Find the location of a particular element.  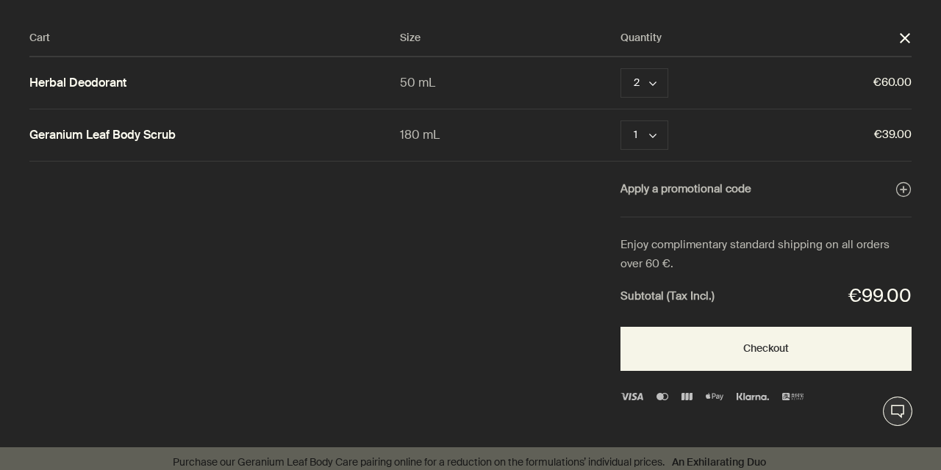

div: Cart is located at coordinates (215, 38).